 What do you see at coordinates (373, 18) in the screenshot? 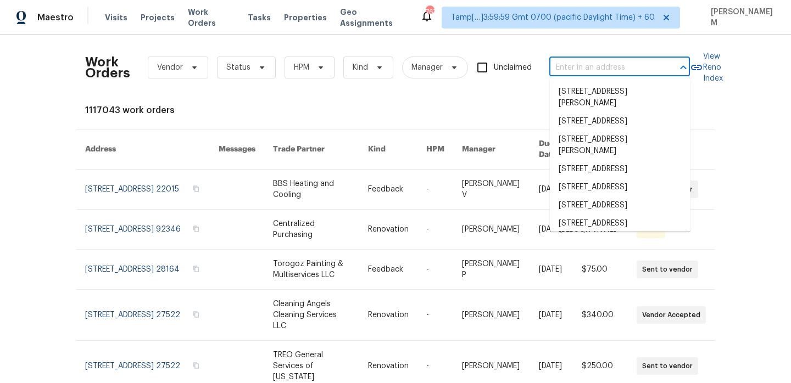
I see `span: Geo Assignments` at bounding box center [373, 18].